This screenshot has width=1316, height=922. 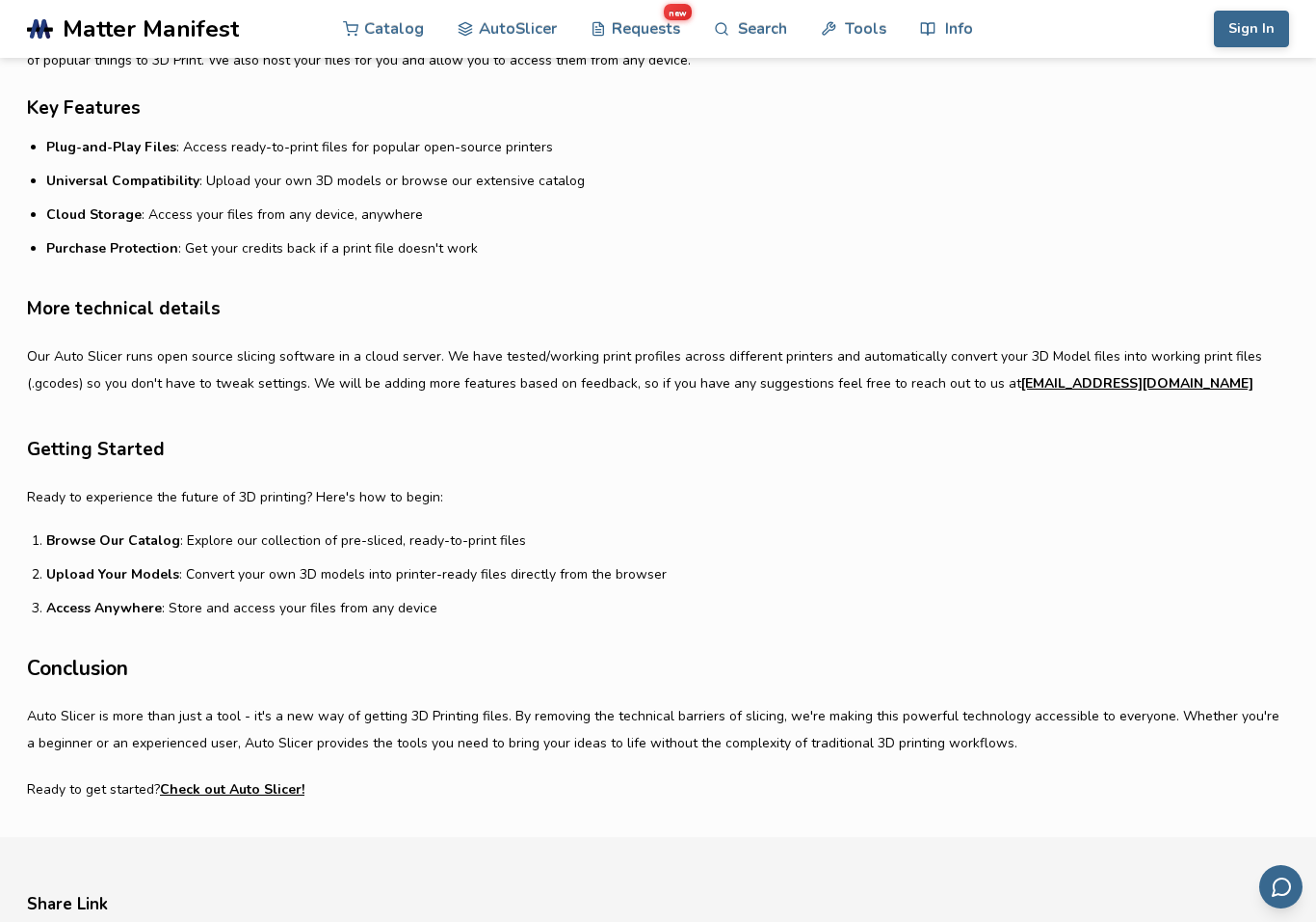 What do you see at coordinates (668, 214) in the screenshot?
I see `li: : Access your files from any device, anywhere` at bounding box center [668, 214].